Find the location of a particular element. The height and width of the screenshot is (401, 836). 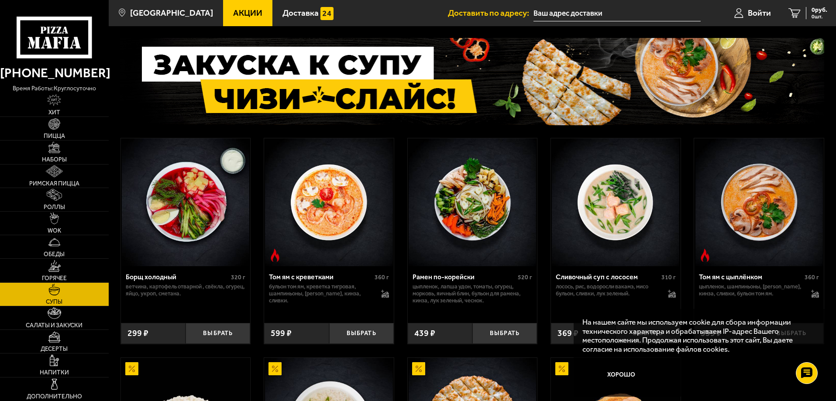

div: Борщ холодный is located at coordinates (177, 277).